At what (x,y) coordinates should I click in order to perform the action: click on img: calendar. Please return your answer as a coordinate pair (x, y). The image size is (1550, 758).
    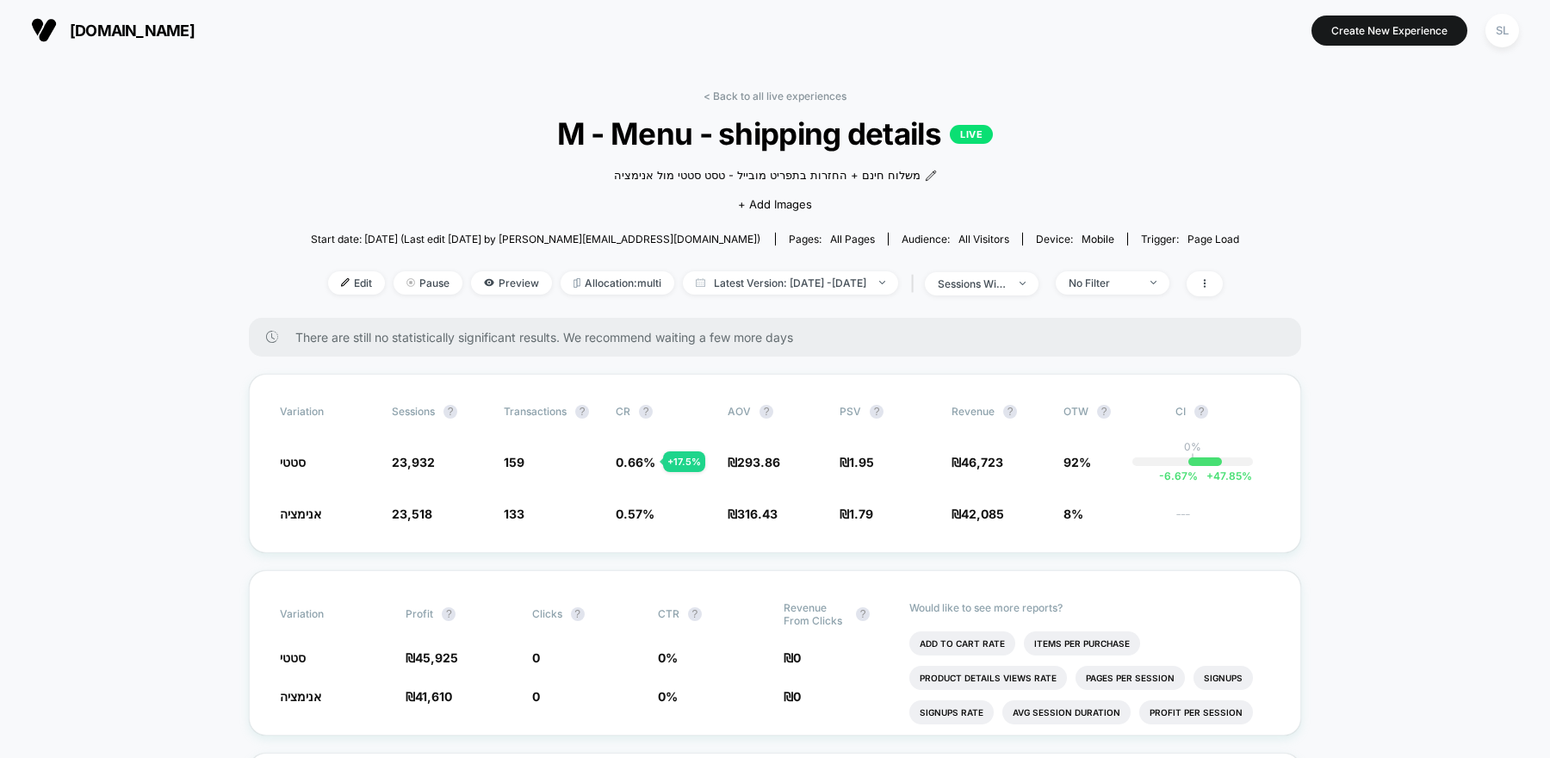
    Looking at the image, I should click on (700, 282).